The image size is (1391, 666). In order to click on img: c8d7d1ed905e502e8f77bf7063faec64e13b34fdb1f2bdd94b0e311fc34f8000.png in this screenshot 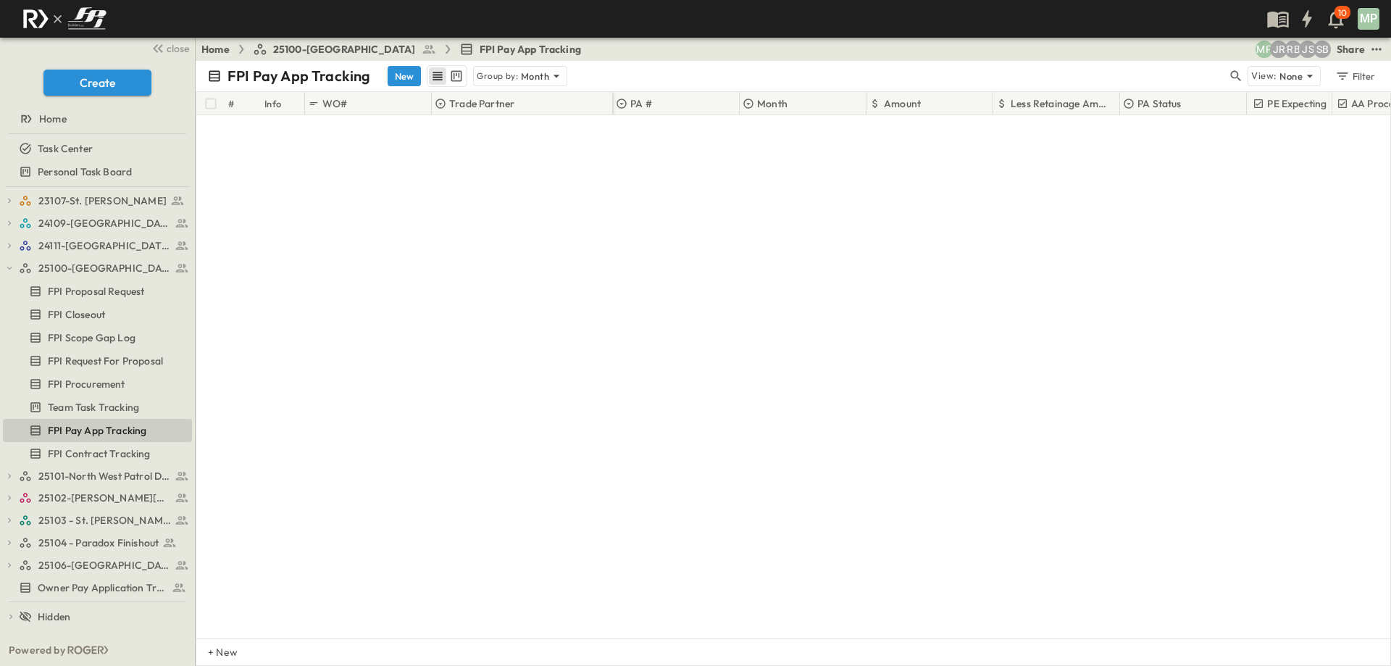, I will do `click(64, 19)`.